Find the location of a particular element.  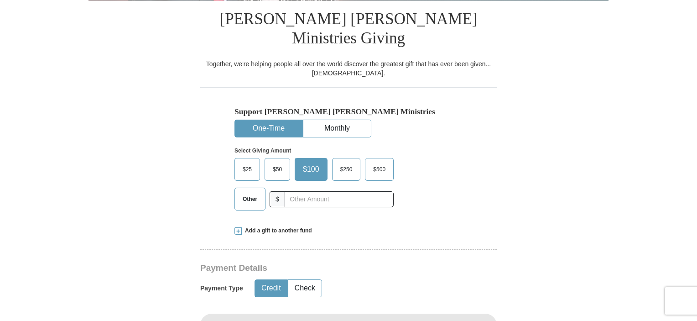

button: Credit is located at coordinates (271, 288).